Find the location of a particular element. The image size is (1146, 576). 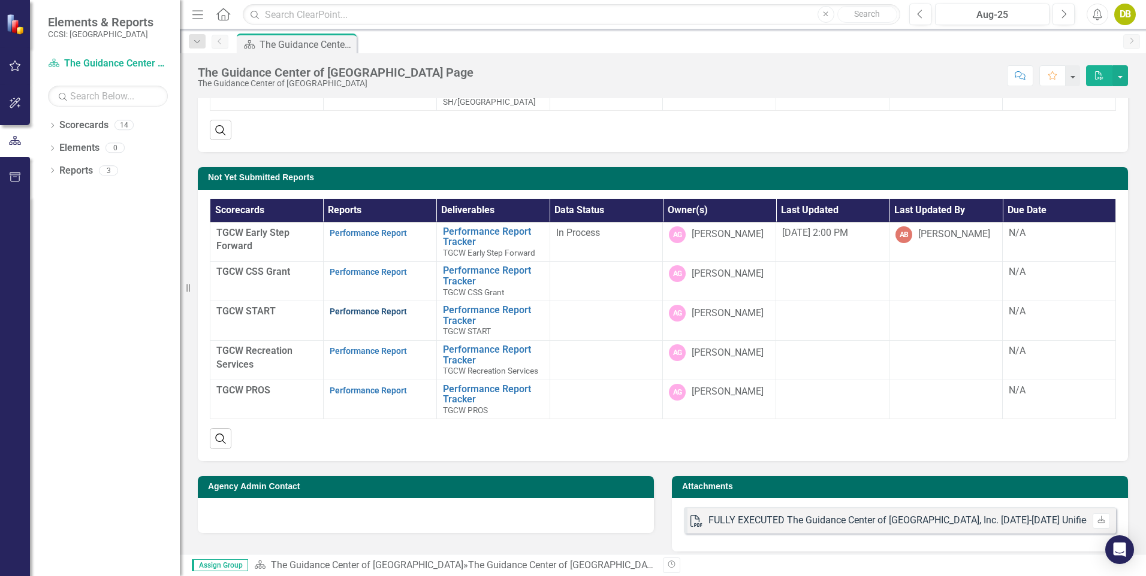

button: Search is located at coordinates (867, 14).